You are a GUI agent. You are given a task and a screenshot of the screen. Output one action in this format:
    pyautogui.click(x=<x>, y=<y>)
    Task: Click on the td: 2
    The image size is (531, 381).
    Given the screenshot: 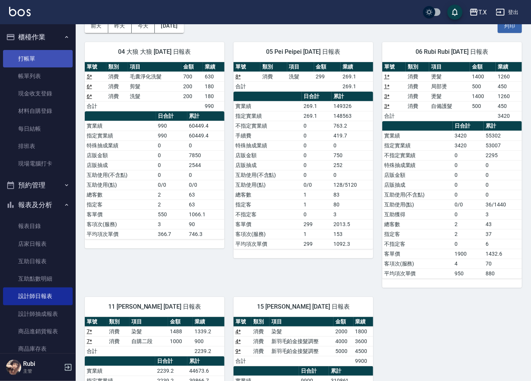 What is the action you would take?
    pyautogui.click(x=171, y=204)
    